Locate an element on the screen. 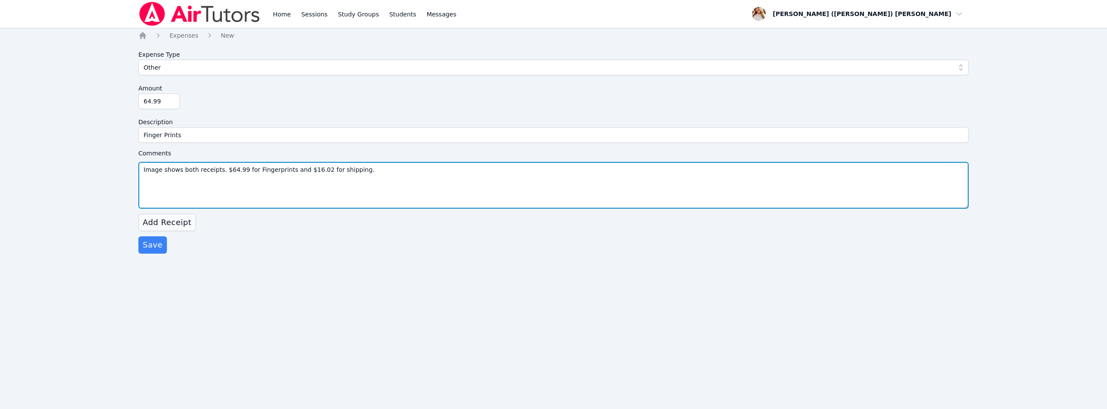  label: Expense Type is located at coordinates (554, 53).